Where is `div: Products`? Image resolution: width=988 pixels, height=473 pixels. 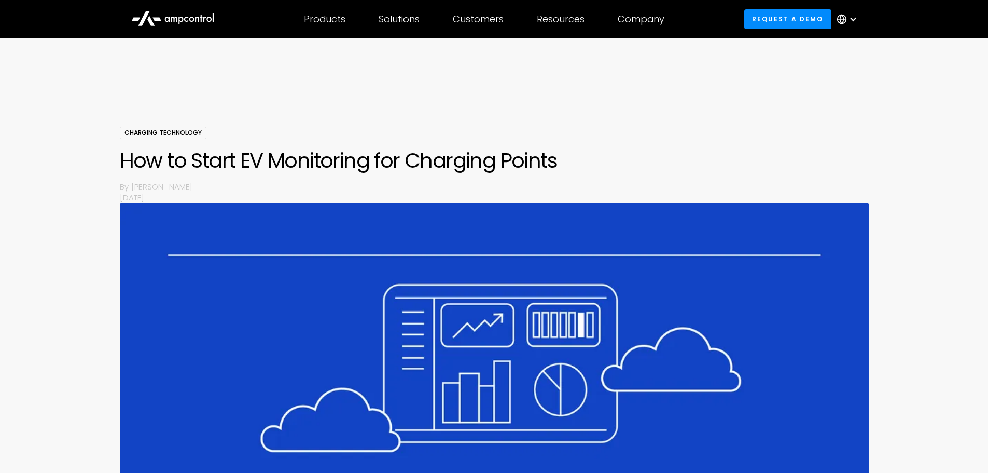
div: Products is located at coordinates (325, 19).